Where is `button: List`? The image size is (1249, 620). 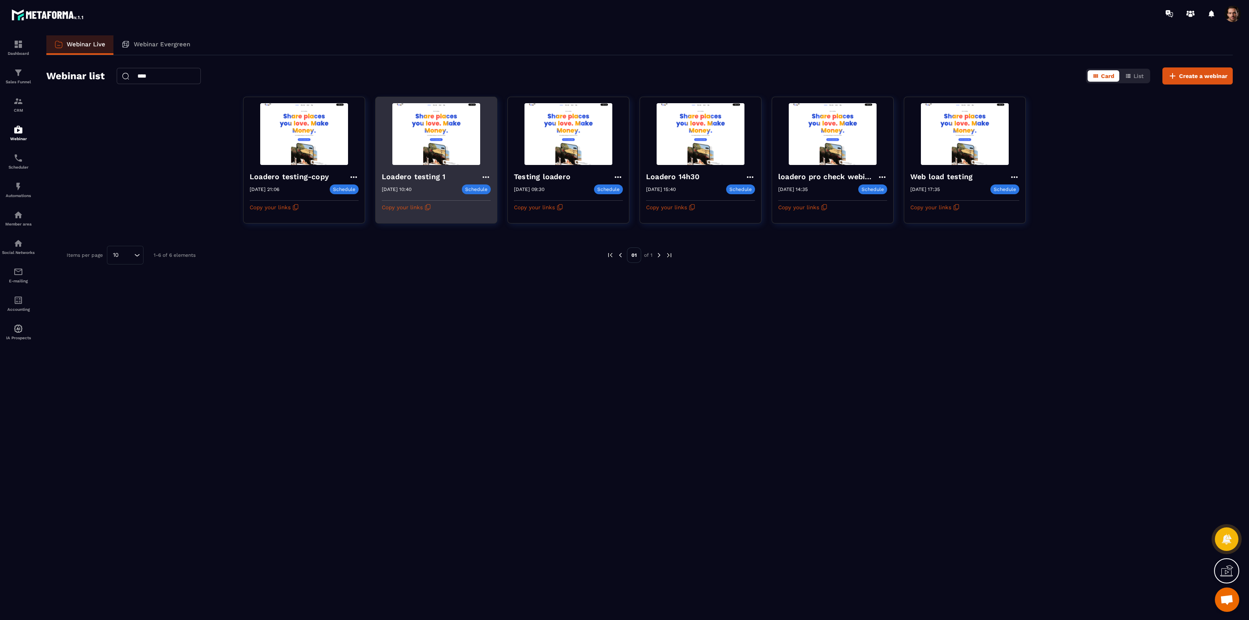
button: List is located at coordinates (1134, 76).